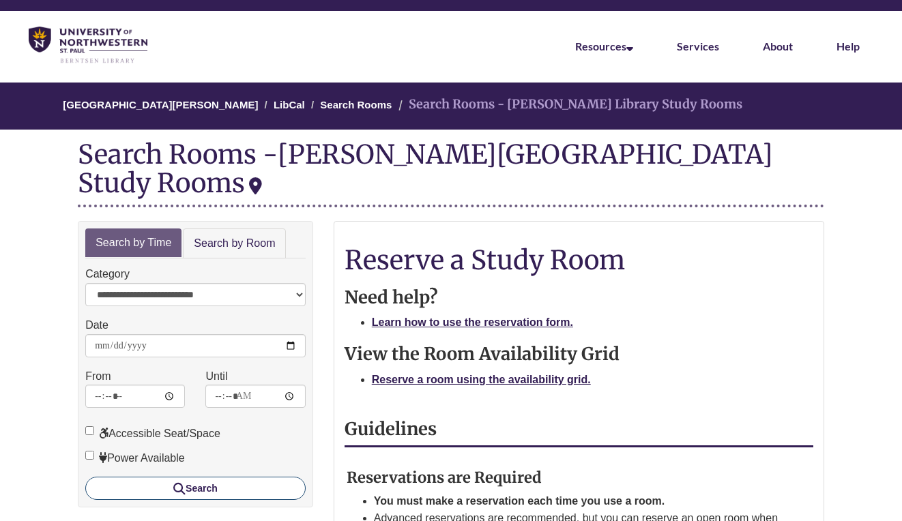 This screenshot has height=521, width=902. Describe the element at coordinates (604, 46) in the screenshot. I see `a: Resources` at that location.